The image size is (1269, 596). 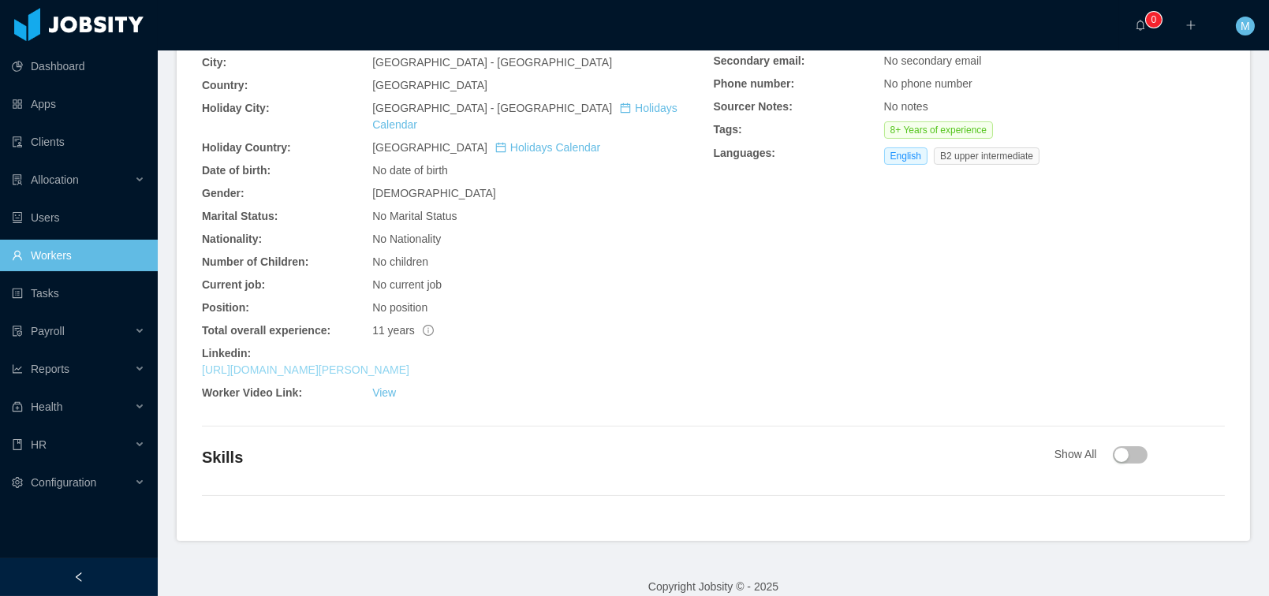 What do you see at coordinates (255, 262) in the screenshot?
I see `b: Number of Children:` at bounding box center [255, 262].